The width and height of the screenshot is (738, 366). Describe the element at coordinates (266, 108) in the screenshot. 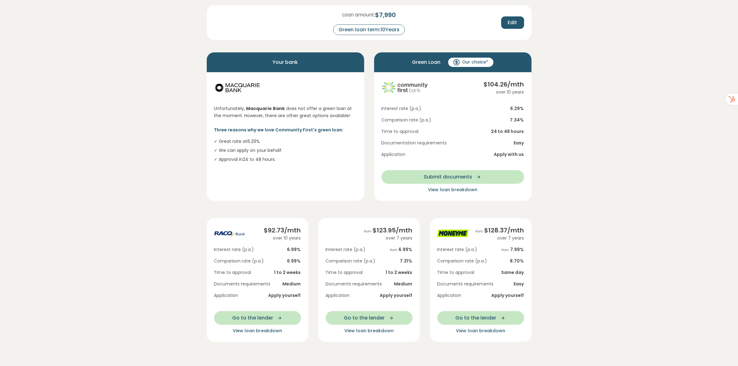

I see `strong: Macquarie Bank` at that location.